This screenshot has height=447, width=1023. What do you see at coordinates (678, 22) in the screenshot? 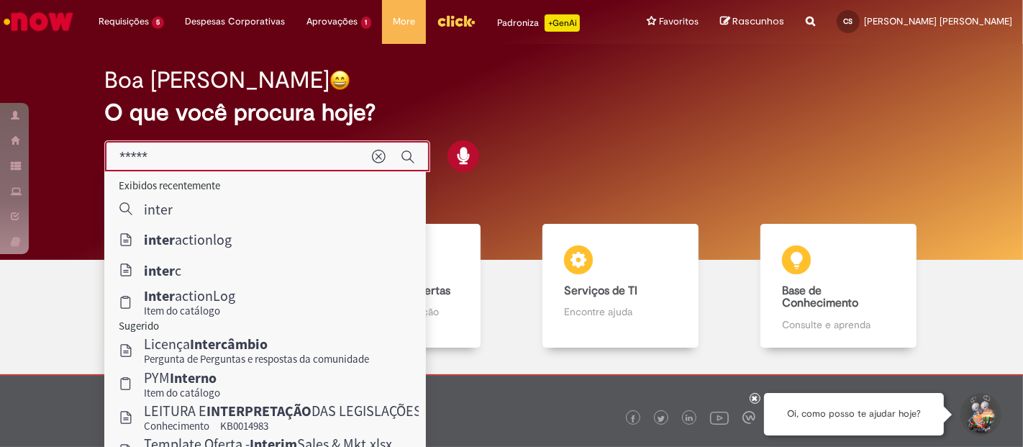
I see `span: Favoritos` at bounding box center [678, 22].